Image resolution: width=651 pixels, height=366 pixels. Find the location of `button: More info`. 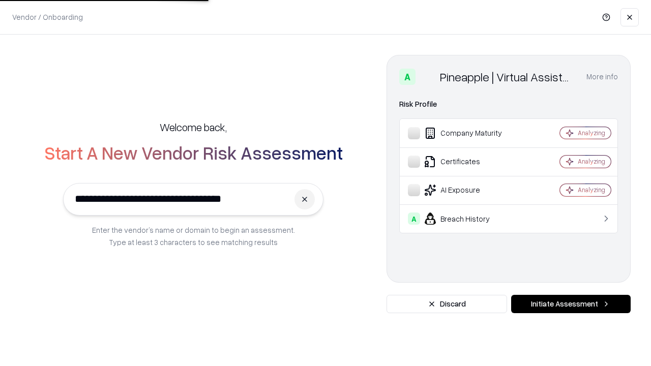

button: More info is located at coordinates (602, 77).